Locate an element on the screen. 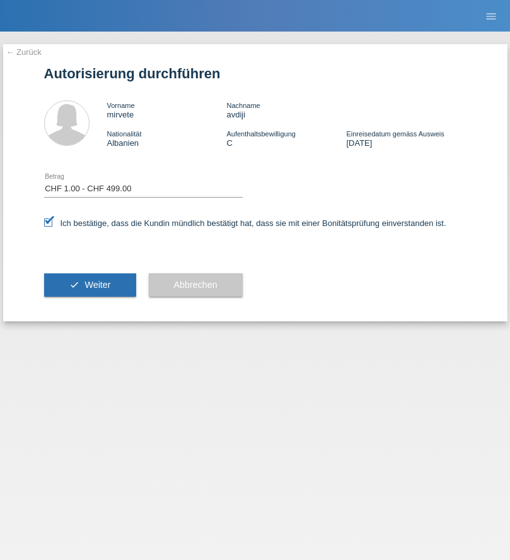 Image resolution: width=510 pixels, height=560 pixels. label: Ich bestätige, dass die Kundin mündlich bestätigt hat, dass sie mit einer Bonitätsprüfung einvers... is located at coordinates (245, 223).